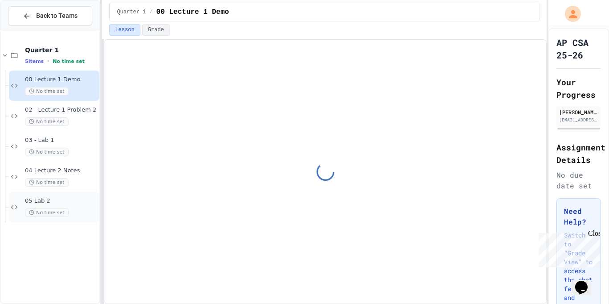 Image resolution: width=609 pixels, height=304 pixels. What do you see at coordinates (34, 61) in the screenshot?
I see `span: 5 items` at bounding box center [34, 61].